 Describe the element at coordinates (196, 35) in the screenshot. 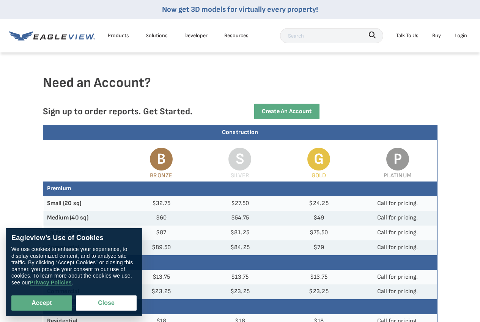

I see `a: Developer` at that location.